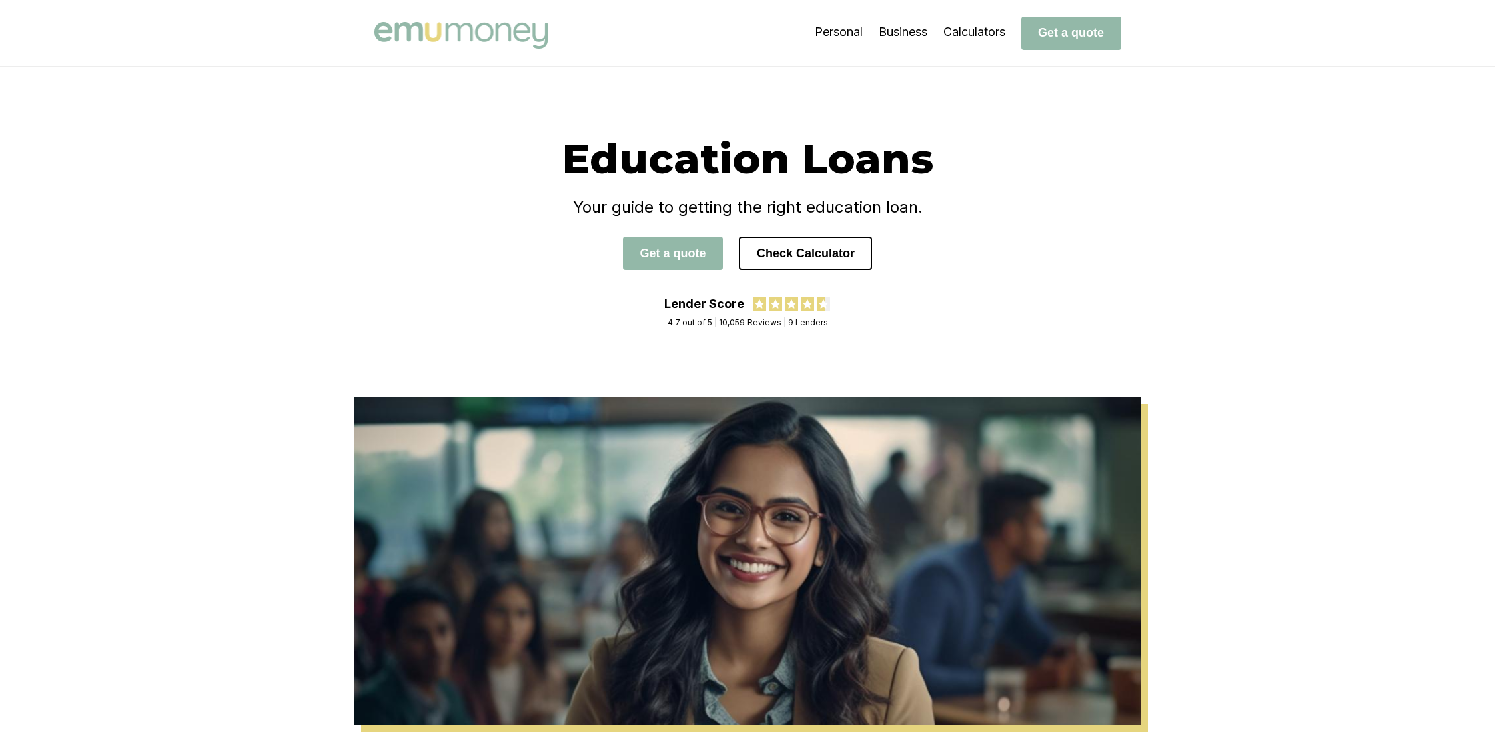  What do you see at coordinates (704, 303) in the screenshot?
I see `div: Lender Score` at bounding box center [704, 303].